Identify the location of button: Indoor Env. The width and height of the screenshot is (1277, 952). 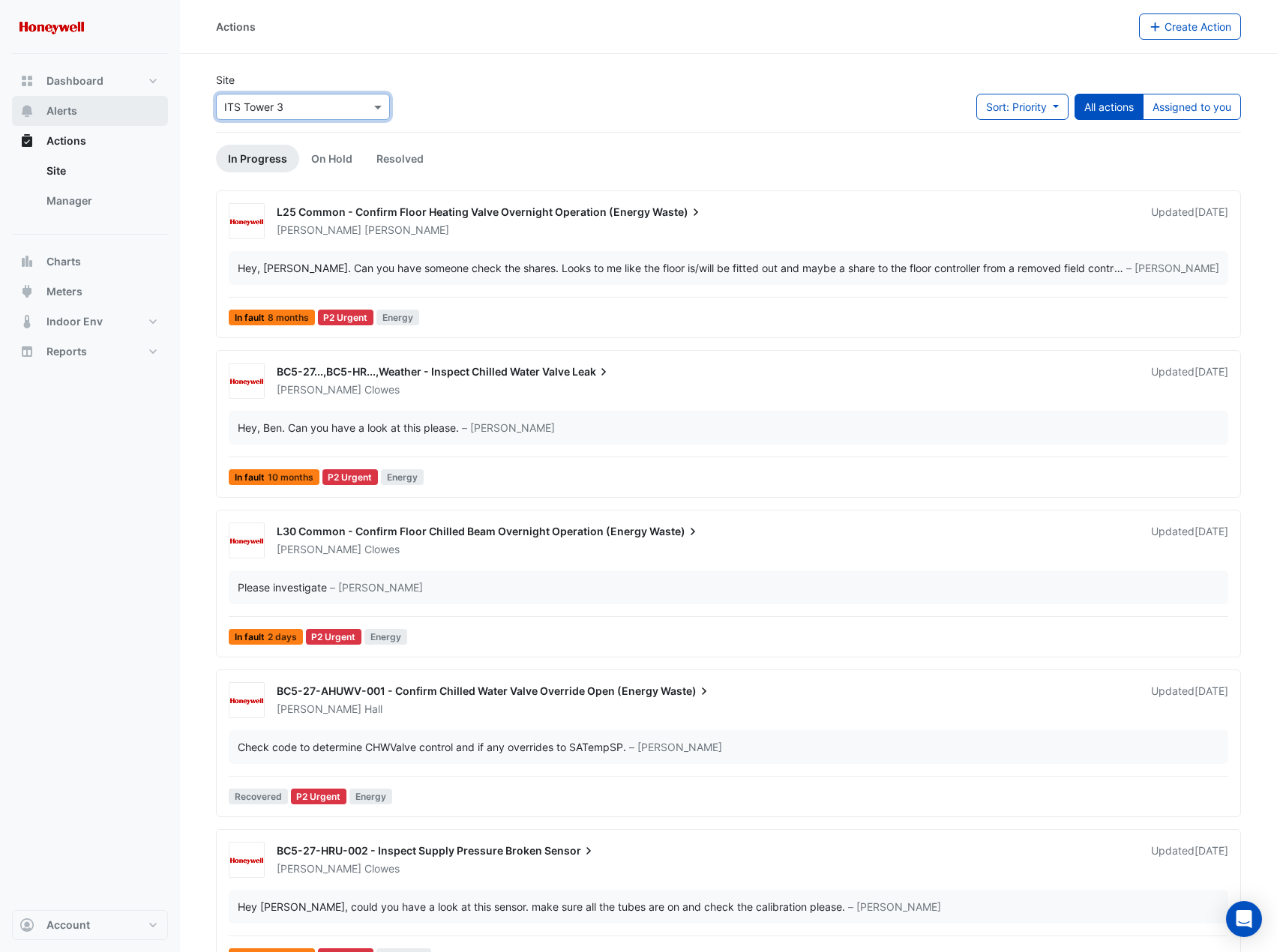
(90, 321).